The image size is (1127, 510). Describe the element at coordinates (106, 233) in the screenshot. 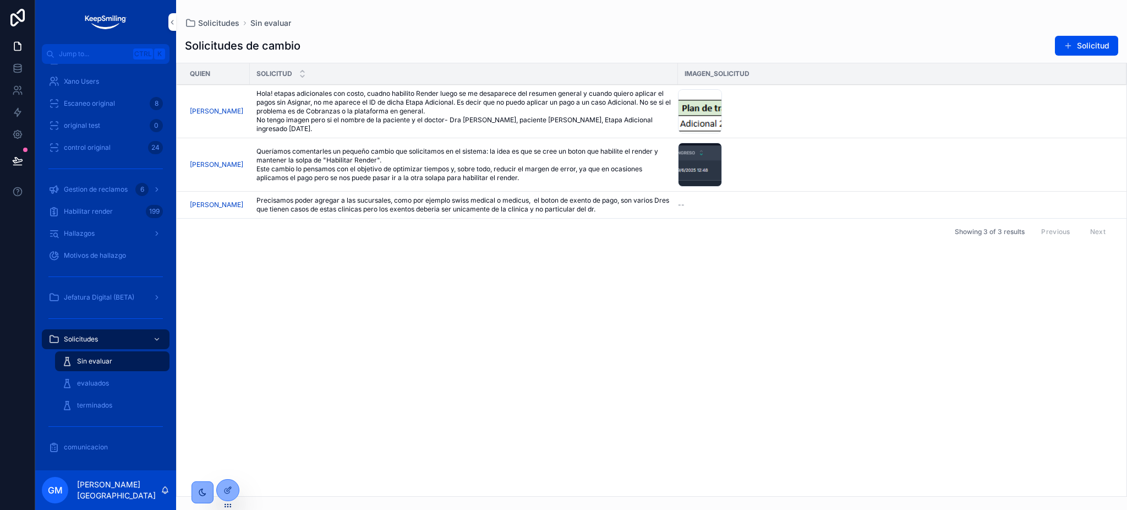

I see `a: Hallazgos` at that location.